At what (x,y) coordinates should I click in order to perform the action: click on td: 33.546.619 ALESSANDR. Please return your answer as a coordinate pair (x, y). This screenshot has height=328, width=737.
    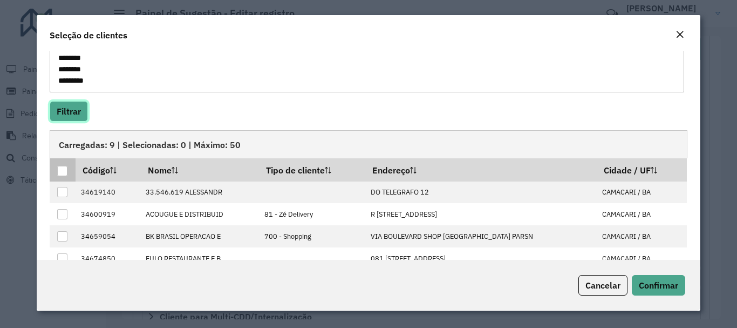
    Looking at the image, I should click on (199, 192).